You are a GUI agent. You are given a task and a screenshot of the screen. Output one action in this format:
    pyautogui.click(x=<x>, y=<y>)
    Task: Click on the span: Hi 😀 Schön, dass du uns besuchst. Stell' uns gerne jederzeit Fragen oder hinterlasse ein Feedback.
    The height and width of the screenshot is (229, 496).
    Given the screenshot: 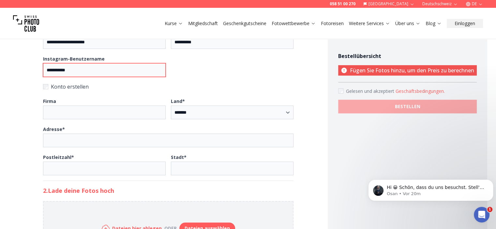 What is the action you would take?
    pyautogui.click(x=70, y=28)
    